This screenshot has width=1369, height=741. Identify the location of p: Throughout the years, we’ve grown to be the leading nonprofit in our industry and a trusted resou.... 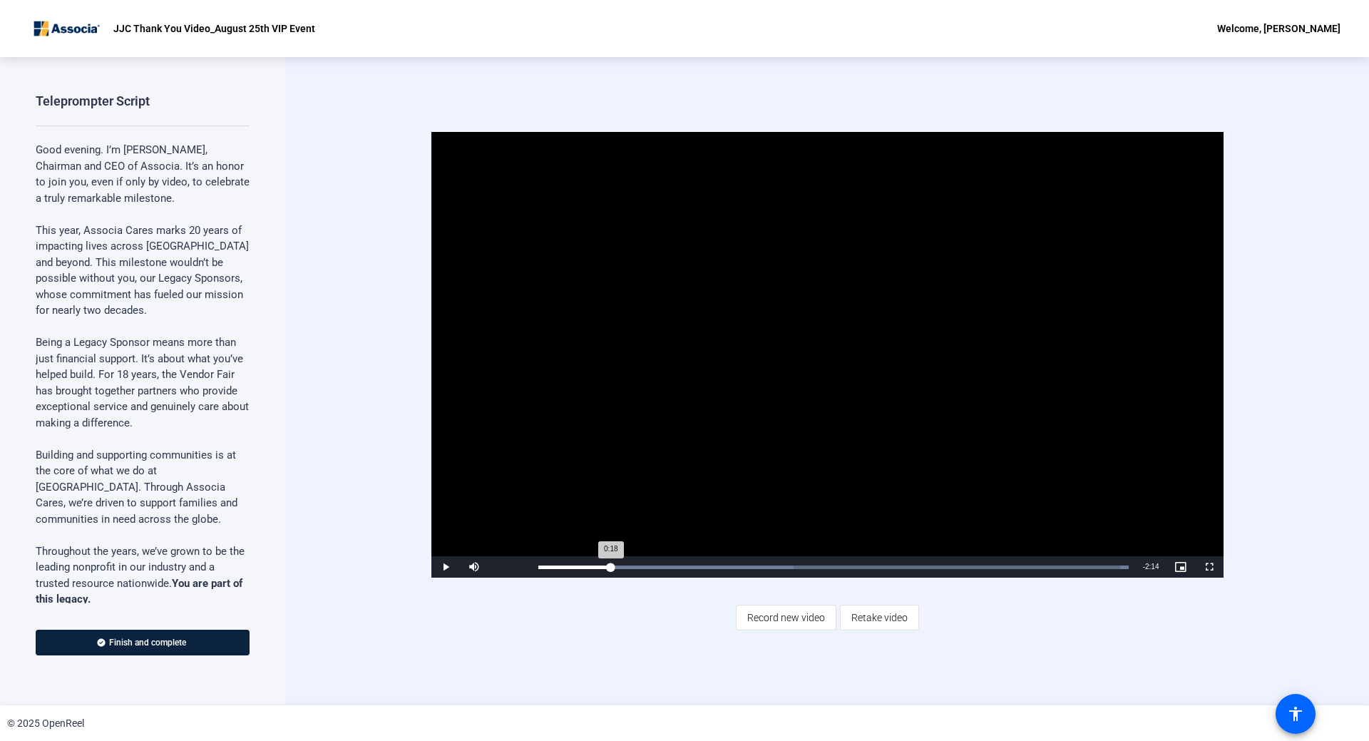
(143, 575).